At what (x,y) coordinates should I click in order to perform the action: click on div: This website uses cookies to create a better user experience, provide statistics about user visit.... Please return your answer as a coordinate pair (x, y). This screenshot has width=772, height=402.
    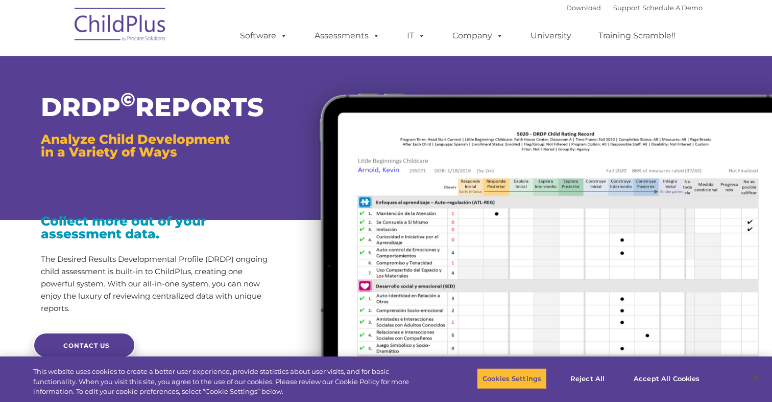
    Looking at the image, I should click on (229, 381).